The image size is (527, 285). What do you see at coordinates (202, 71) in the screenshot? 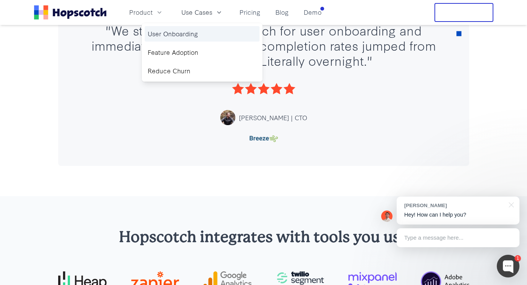
I see `a: Reduce Churn` at bounding box center [202, 71].